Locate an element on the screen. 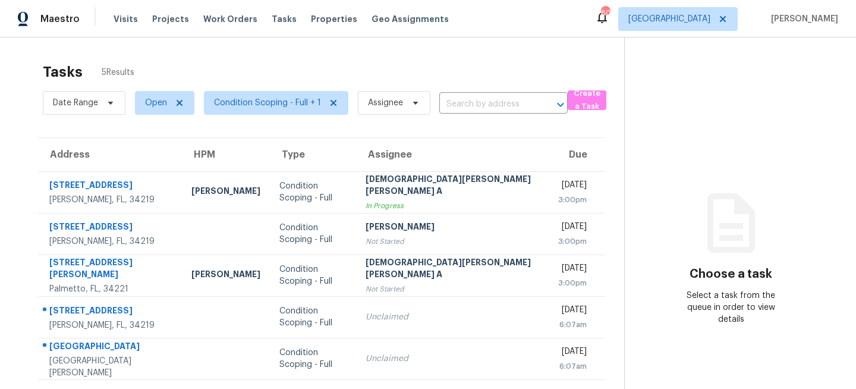 This screenshot has width=856, height=389. span: Assignee is located at coordinates (385, 103).